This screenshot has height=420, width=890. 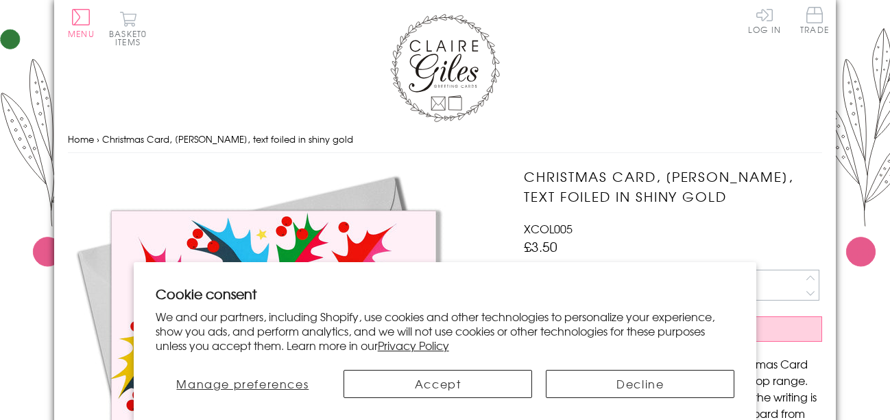 What do you see at coordinates (243, 383) in the screenshot?
I see `button: Manage preferences` at bounding box center [243, 383].